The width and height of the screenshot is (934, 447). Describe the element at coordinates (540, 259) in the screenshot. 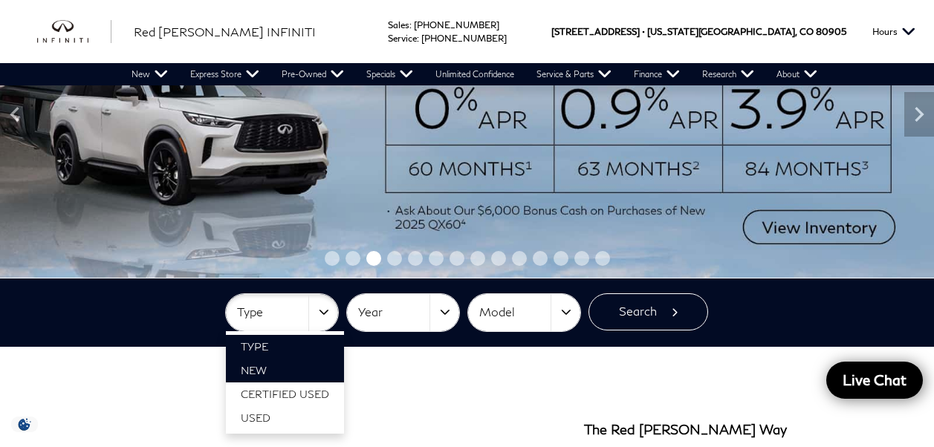

I see `span: Go to slide 11` at that location.